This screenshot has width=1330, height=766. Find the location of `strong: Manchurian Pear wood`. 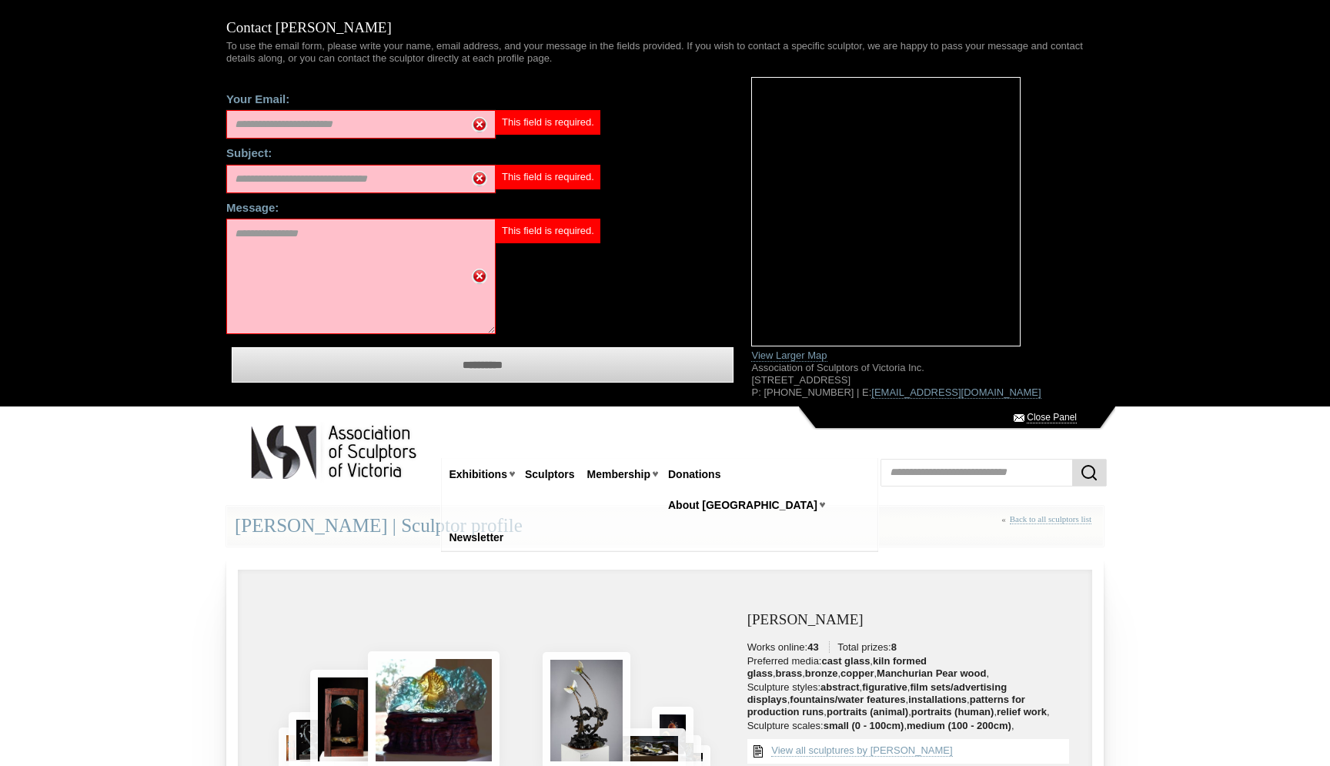

strong: Manchurian Pear wood is located at coordinates (931, 673).